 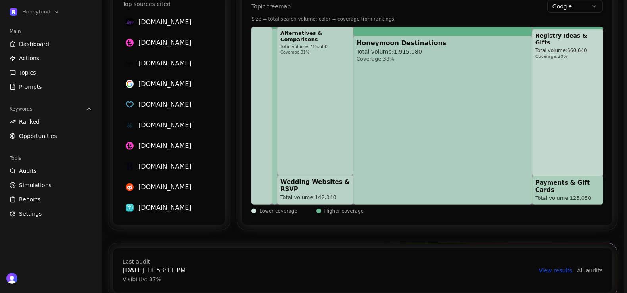 What do you see at coordinates (315, 185) in the screenshot?
I see `div: Wedding Websites & RSVP` at bounding box center [315, 185].